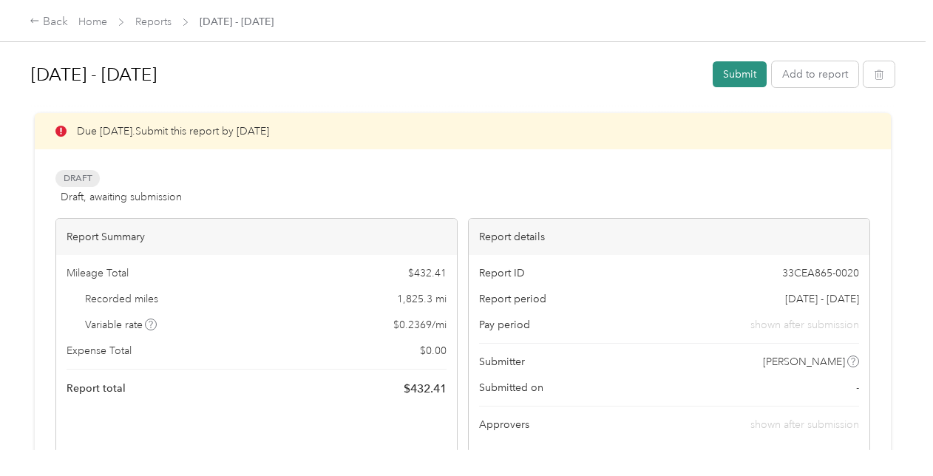 This screenshot has height=476, width=933. I want to click on div: Report Summary, so click(256, 236).